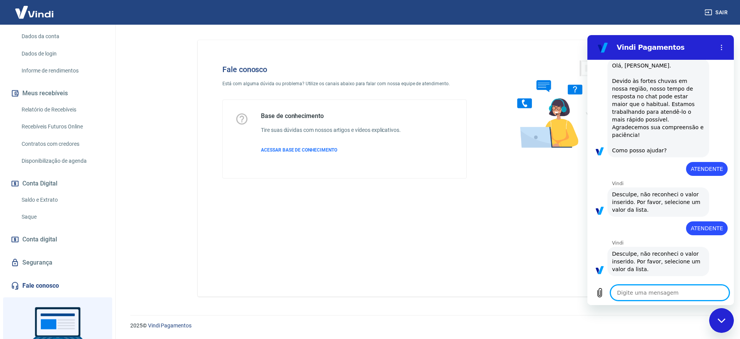  I want to click on p: 2025 ©, so click(426, 325).